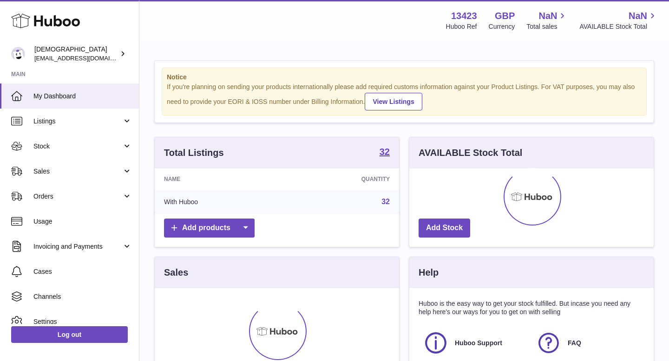 Image resolution: width=669 pixels, height=361 pixels. I want to click on div: Currency, so click(501, 26).